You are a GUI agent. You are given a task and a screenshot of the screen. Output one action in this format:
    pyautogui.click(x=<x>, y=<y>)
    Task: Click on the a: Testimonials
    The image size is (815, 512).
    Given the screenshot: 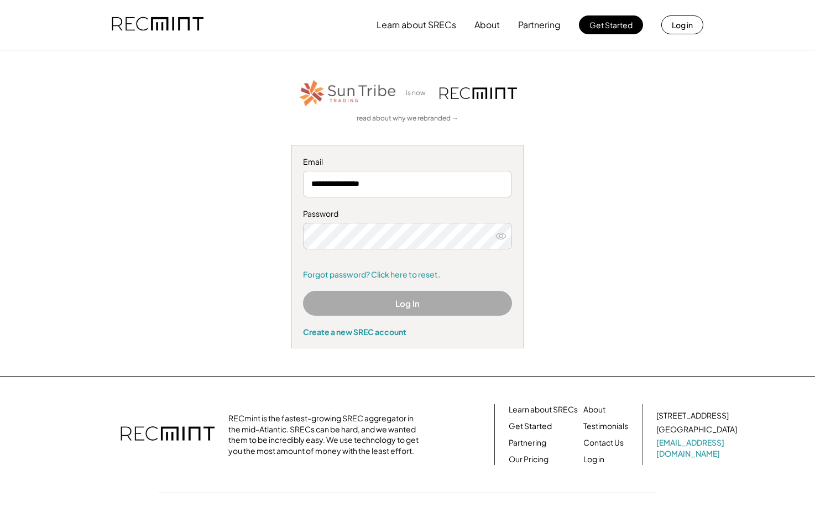 What is the action you would take?
    pyautogui.click(x=605, y=426)
    